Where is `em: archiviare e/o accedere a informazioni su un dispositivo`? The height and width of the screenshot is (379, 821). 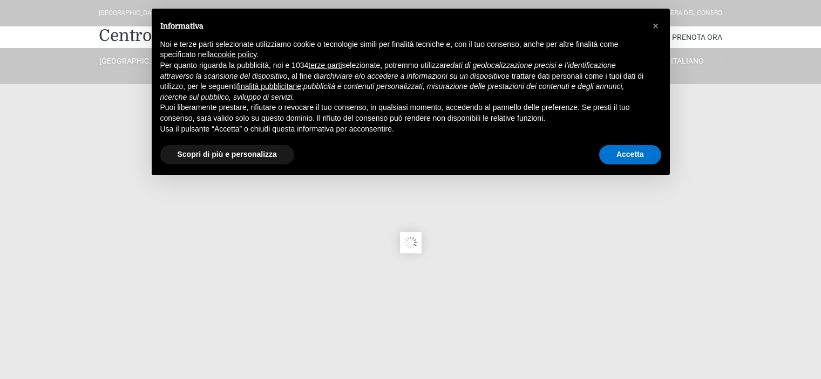 em: archiviare e/o accedere a informazioni su un dispositivo is located at coordinates (412, 76).